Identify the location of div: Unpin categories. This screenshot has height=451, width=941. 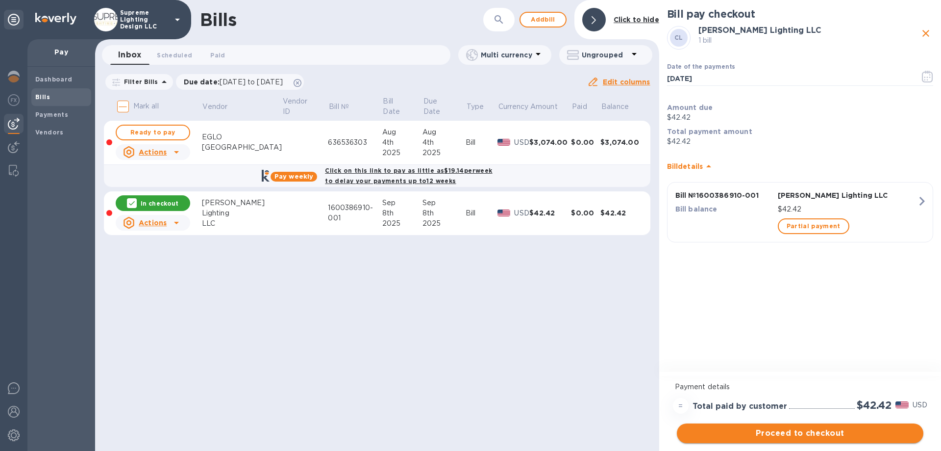
(14, 20).